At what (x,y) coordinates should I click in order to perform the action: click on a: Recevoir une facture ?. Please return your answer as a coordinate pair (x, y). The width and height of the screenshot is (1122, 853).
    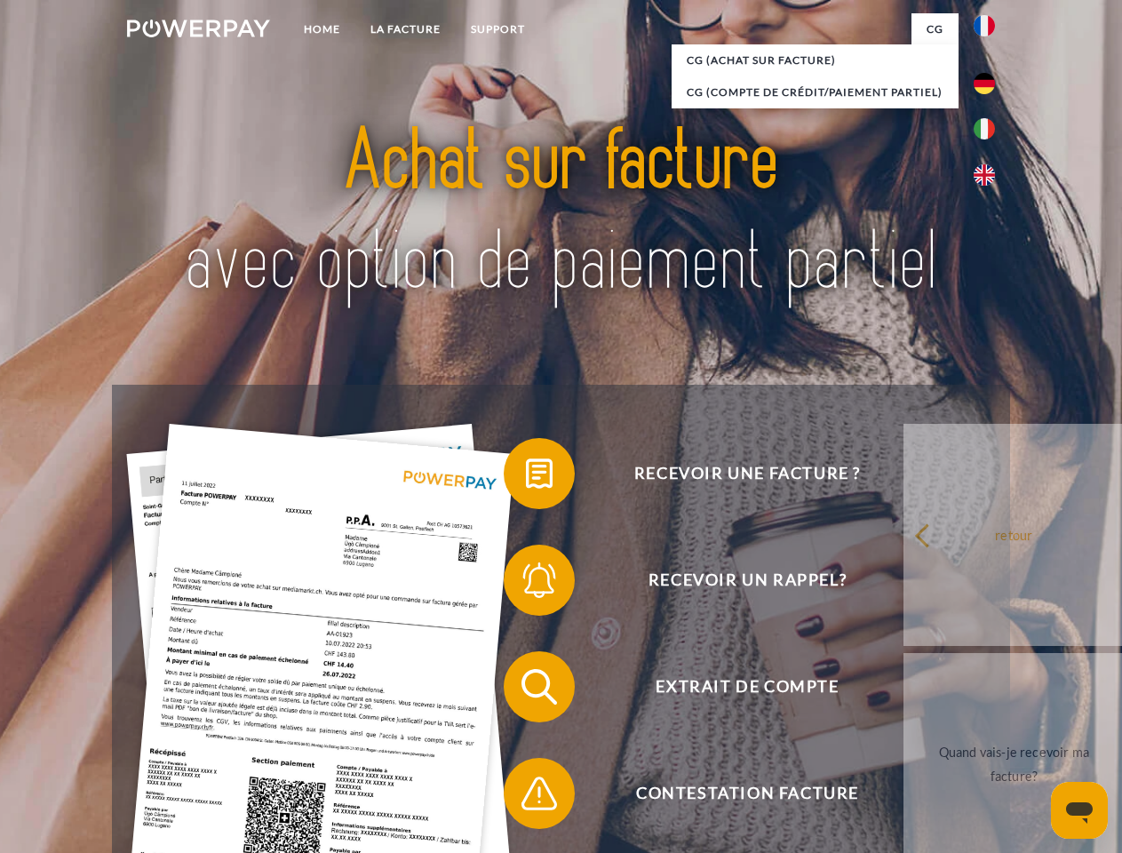
    Looking at the image, I should click on (735, 474).